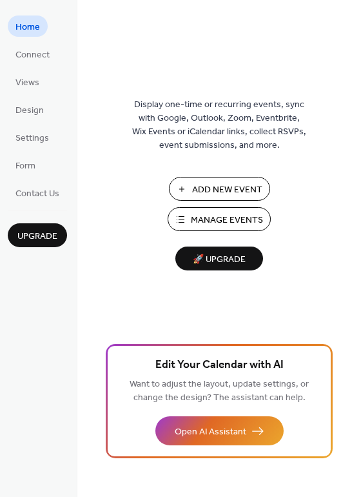  Describe the element at coordinates (32, 54) in the screenshot. I see `a: Connect` at that location.